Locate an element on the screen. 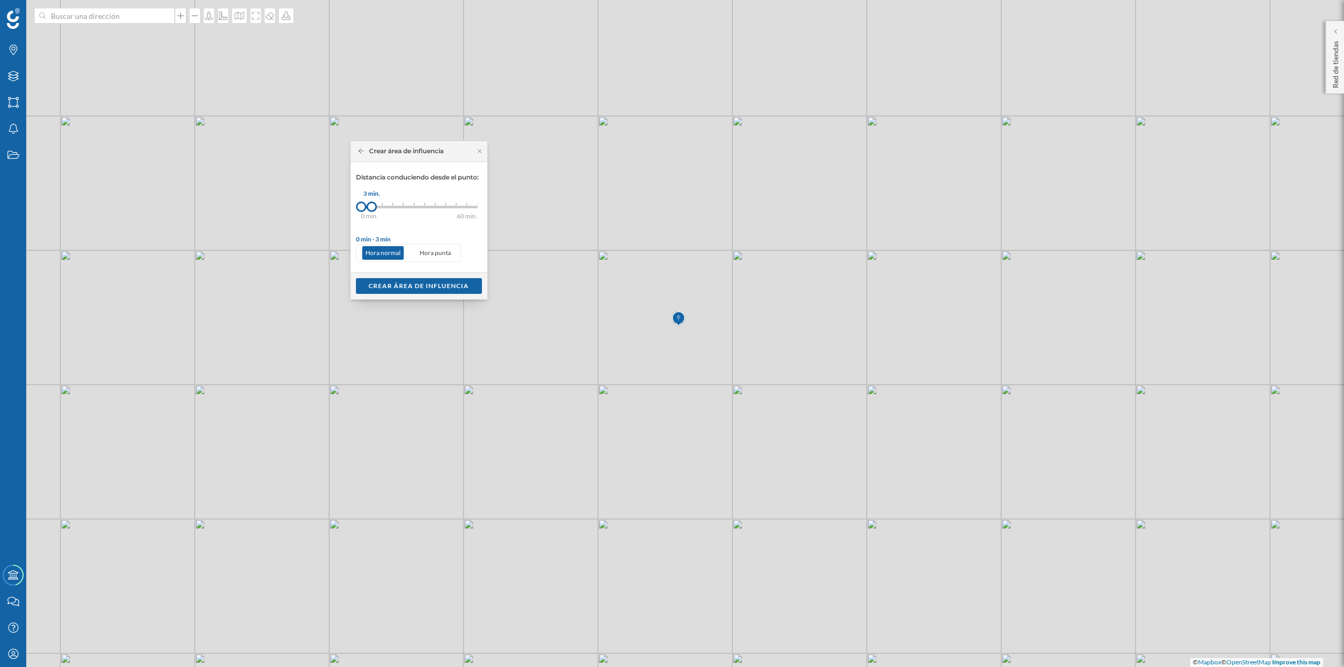 The width and height of the screenshot is (1344, 667). a: Mapbox is located at coordinates (1209, 662).